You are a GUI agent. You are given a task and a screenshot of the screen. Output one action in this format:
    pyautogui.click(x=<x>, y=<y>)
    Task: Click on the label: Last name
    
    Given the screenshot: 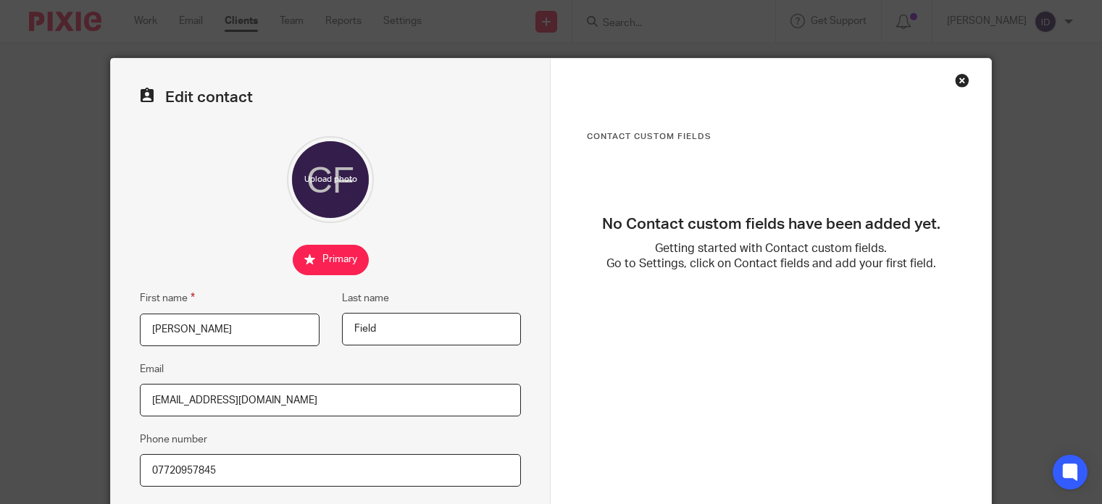 What is the action you would take?
    pyautogui.click(x=365, y=298)
    